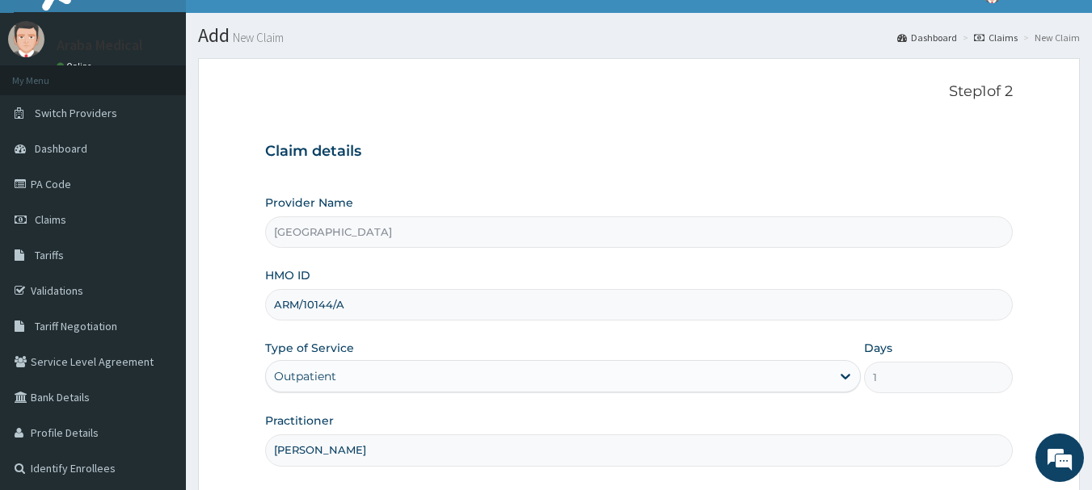 This screenshot has height=490, width=1092. Describe the element at coordinates (256, 37) in the screenshot. I see `small: New Claim` at that location.